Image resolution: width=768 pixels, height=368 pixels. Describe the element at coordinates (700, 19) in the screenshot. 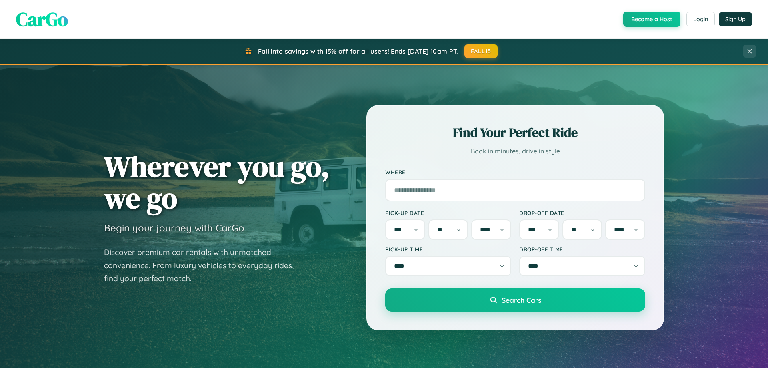

I see `button: Login` at that location.